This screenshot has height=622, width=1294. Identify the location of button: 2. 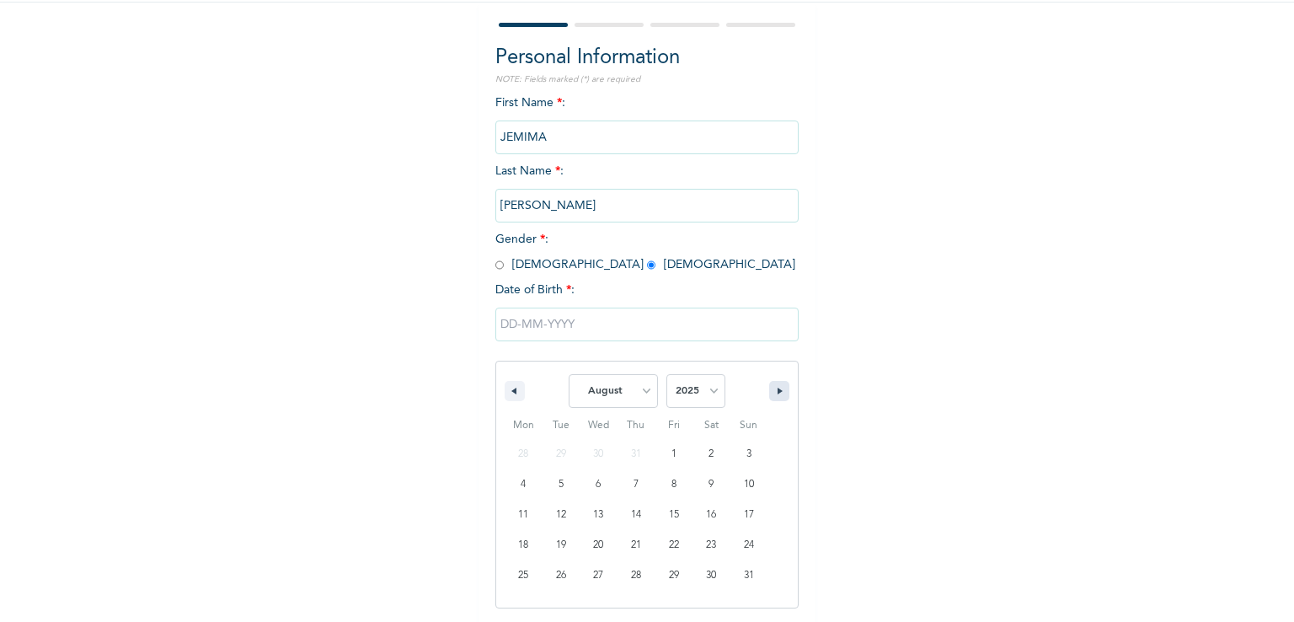
(711, 454).